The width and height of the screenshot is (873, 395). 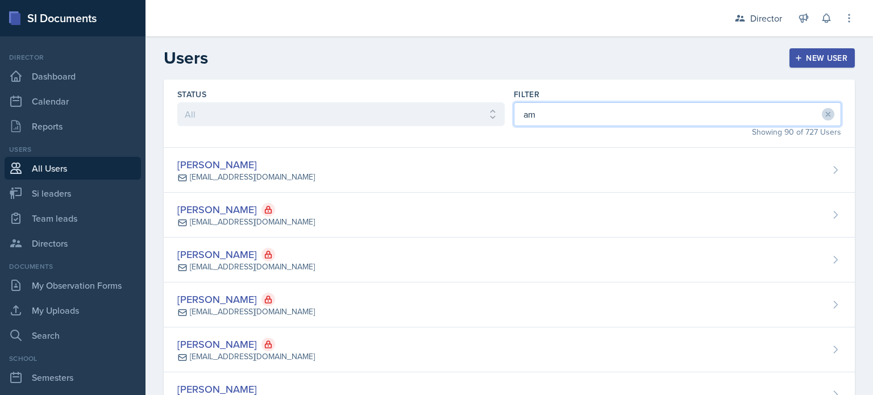 What do you see at coordinates (73, 193) in the screenshot?
I see `a: Si leaders` at bounding box center [73, 193].